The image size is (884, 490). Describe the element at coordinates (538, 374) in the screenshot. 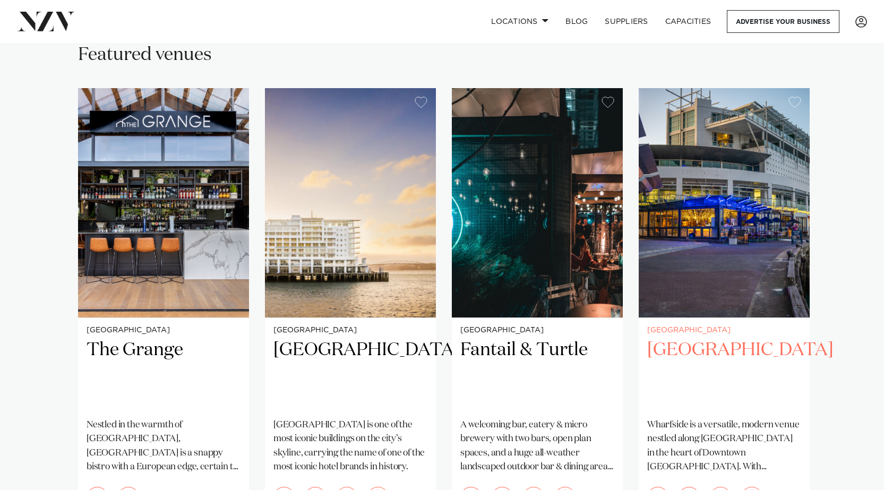

I see `h2: Fantail & Turtle` at that location.